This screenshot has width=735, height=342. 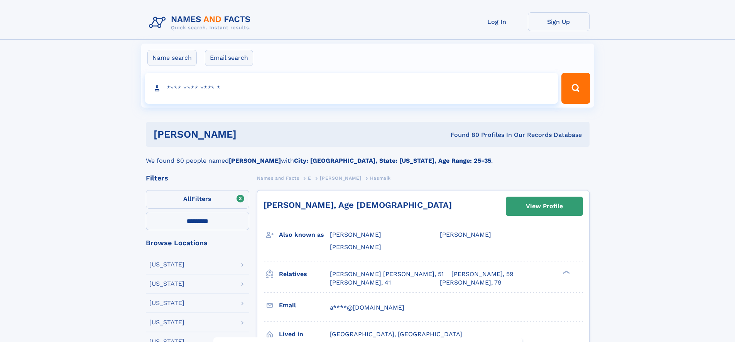 I want to click on span: E, so click(x=309, y=178).